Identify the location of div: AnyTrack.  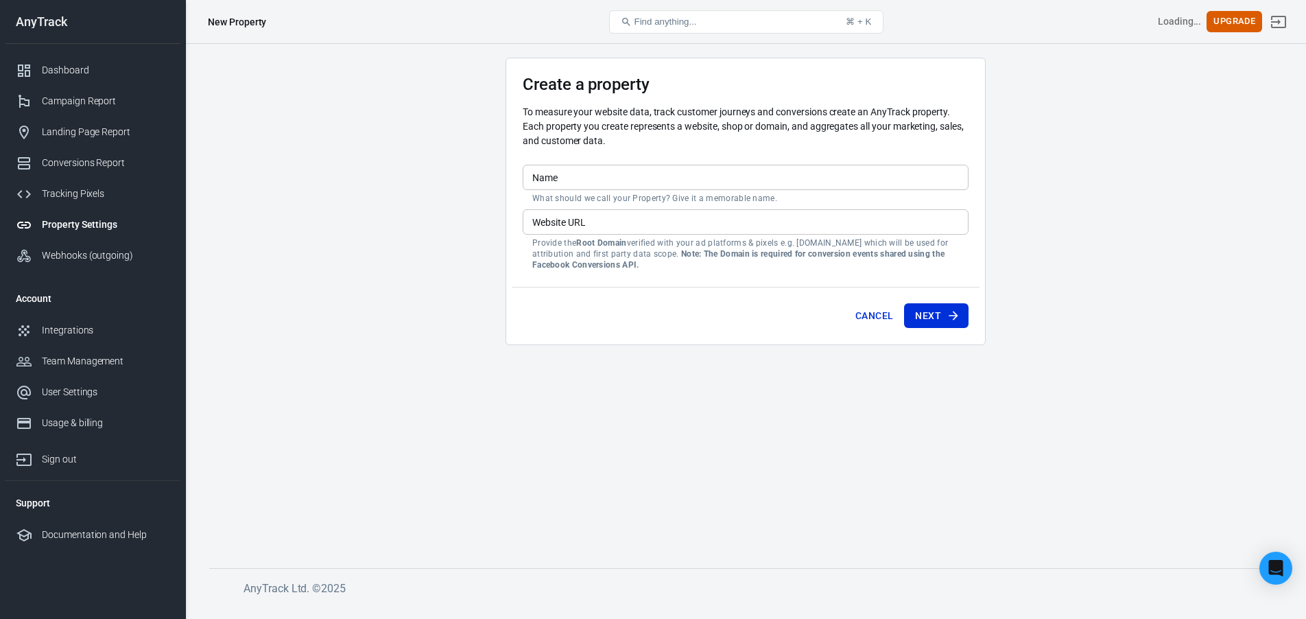
(93, 22).